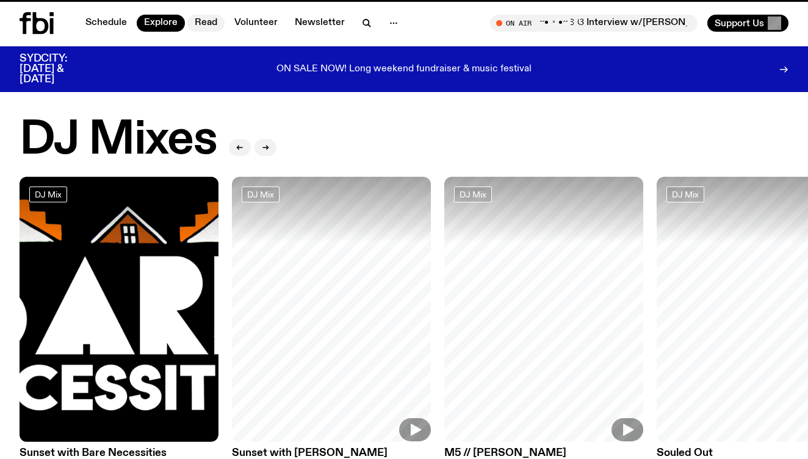 Image resolution: width=808 pixels, height=459 pixels. Describe the element at coordinates (320, 23) in the screenshot. I see `a: Newsletter` at that location.